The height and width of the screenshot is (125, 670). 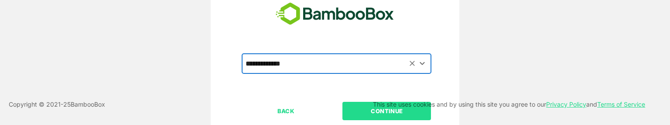 I want to click on button: CONTINUE, so click(x=387, y=111).